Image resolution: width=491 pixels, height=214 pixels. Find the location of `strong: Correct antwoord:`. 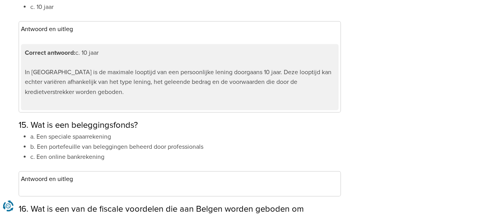

strong: Correct antwoord: is located at coordinates (50, 53).